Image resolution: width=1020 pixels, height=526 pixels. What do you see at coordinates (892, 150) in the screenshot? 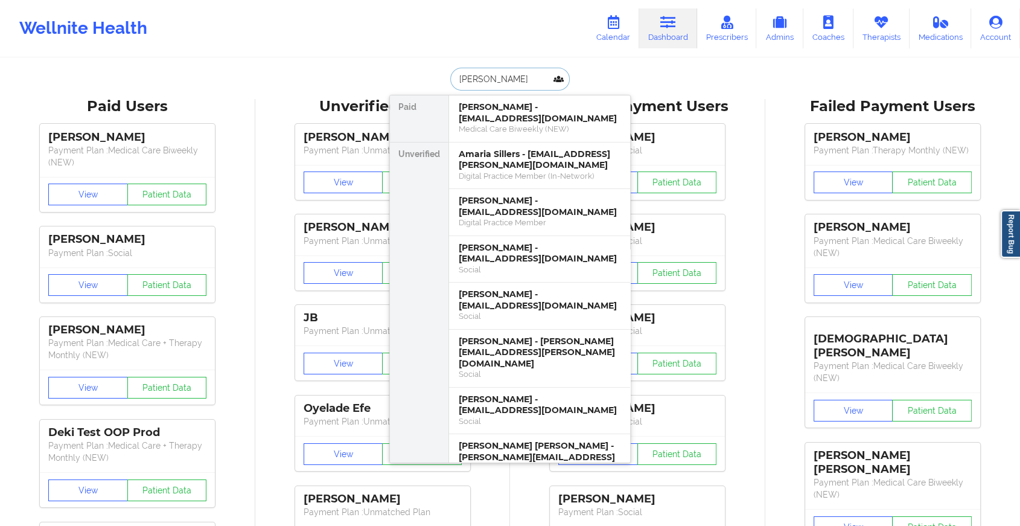
I see `p: Payment Plan : Therapy Monthly (NEW)` at bounding box center [892, 150].